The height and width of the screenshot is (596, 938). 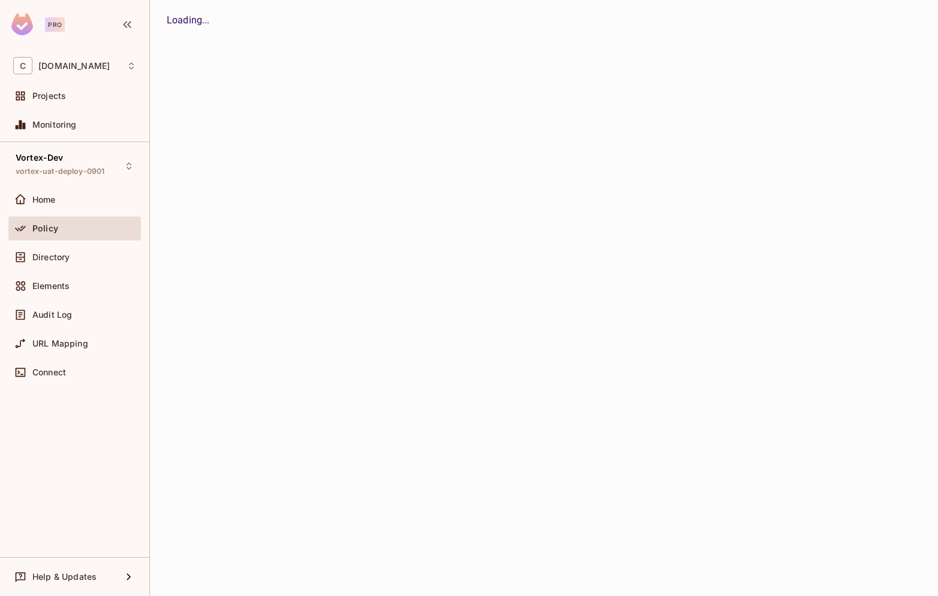 What do you see at coordinates (49, 372) in the screenshot?
I see `span: Connect` at bounding box center [49, 372].